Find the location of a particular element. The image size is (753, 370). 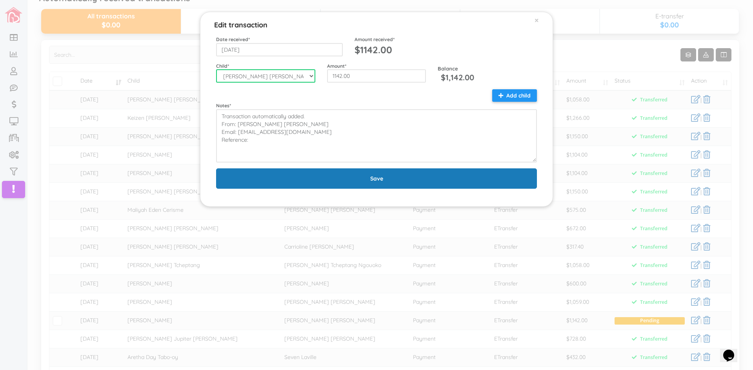

label: Amount received is located at coordinates (374, 39).